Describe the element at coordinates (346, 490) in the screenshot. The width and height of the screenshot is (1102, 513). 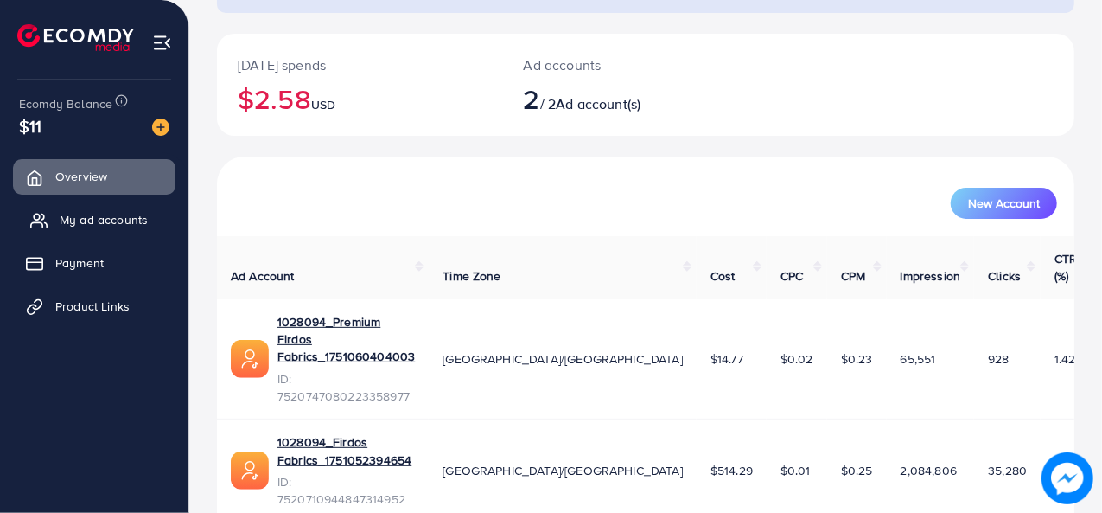
I see `span: ID: 7520710944847314952` at that location.